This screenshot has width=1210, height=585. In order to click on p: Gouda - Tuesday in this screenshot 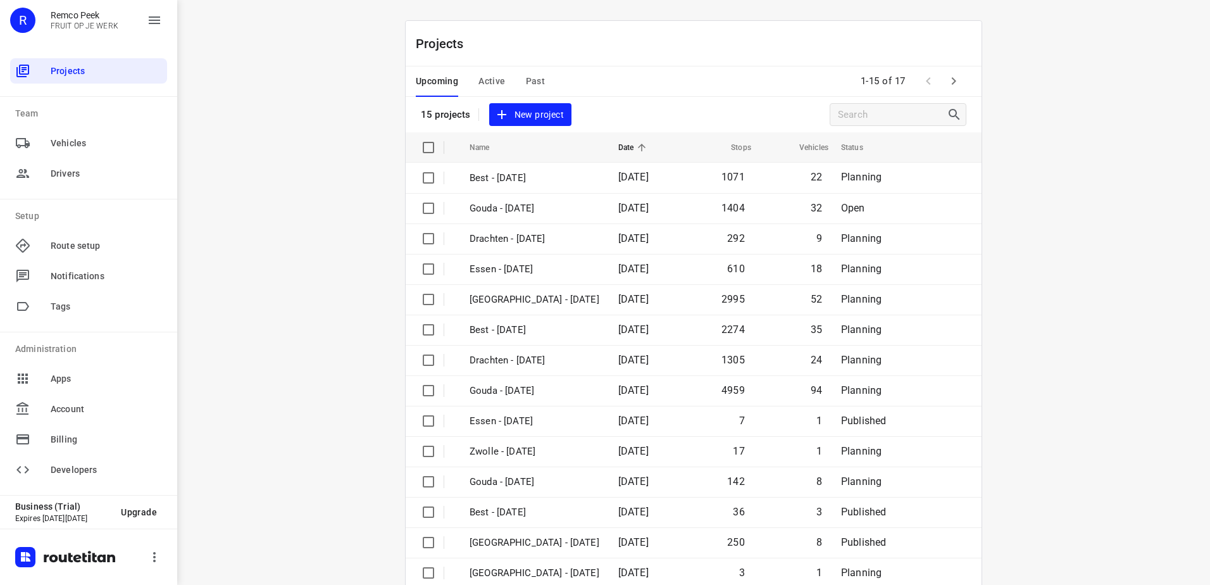, I will do `click(534, 208)`.